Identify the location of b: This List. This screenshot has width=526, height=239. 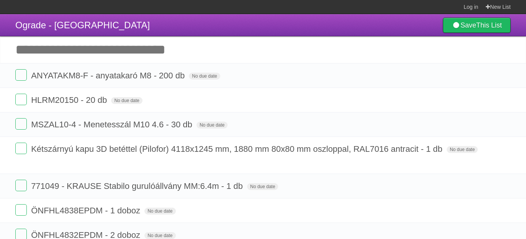
(488, 25).